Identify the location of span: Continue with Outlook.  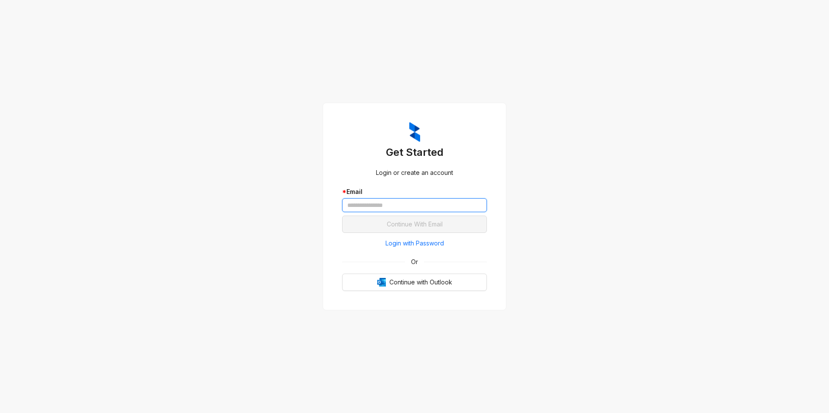
(420, 283).